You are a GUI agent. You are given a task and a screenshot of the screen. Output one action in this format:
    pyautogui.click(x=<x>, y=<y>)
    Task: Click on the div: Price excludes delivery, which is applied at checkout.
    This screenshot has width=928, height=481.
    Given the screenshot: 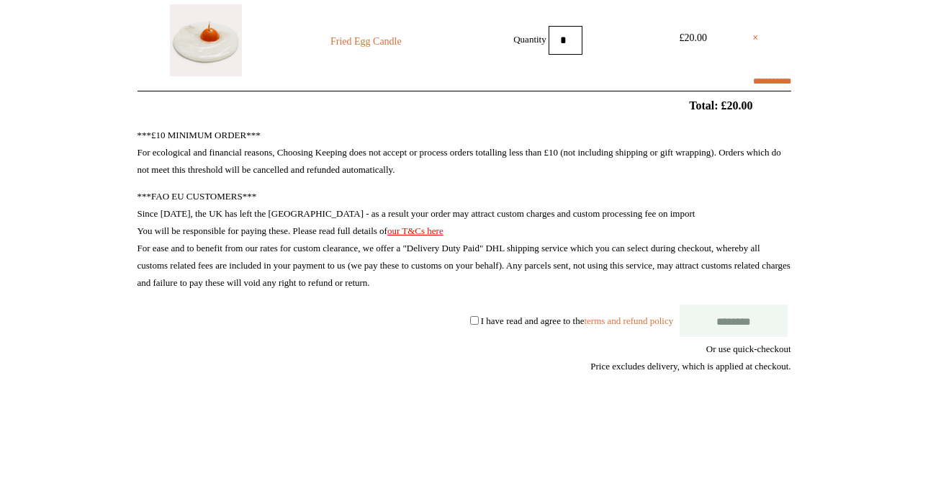 What is the action you would take?
    pyautogui.click(x=465, y=367)
    